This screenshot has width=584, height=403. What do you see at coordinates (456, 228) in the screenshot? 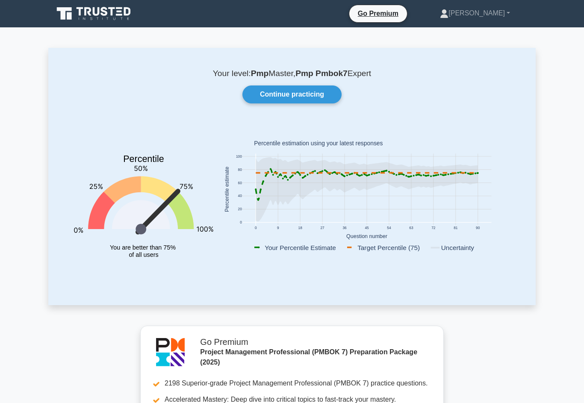
I see `text: 81` at bounding box center [456, 228].